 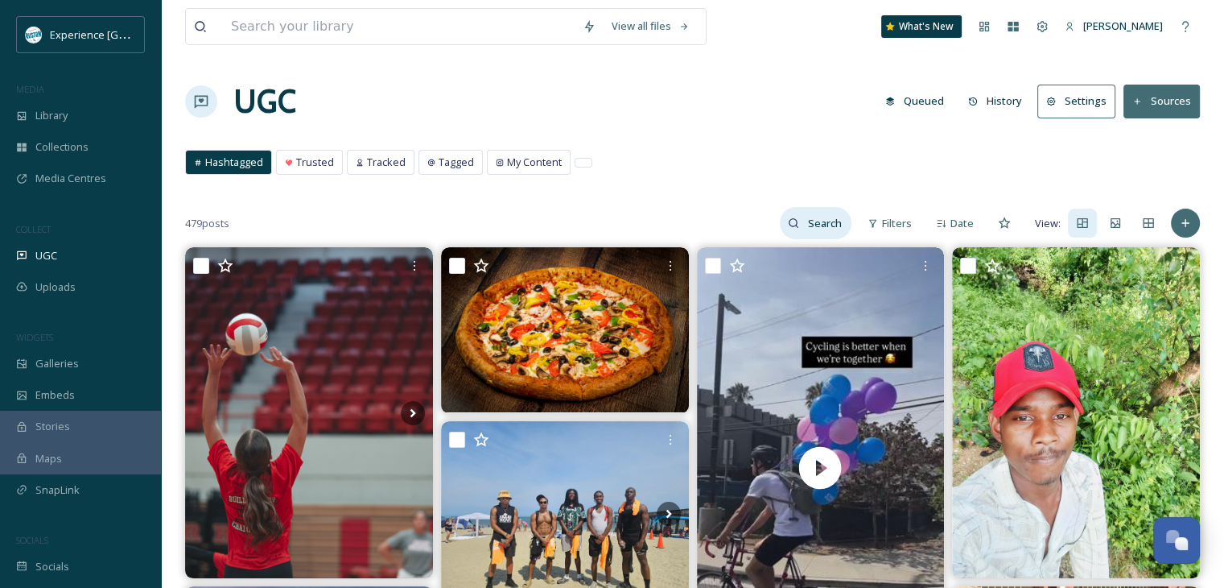 What do you see at coordinates (265, 101) in the screenshot?
I see `h1: UGC` at bounding box center [265, 101].